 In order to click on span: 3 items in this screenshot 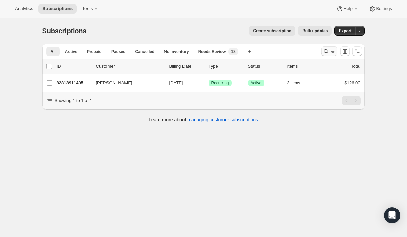, I will do `click(294, 83)`.